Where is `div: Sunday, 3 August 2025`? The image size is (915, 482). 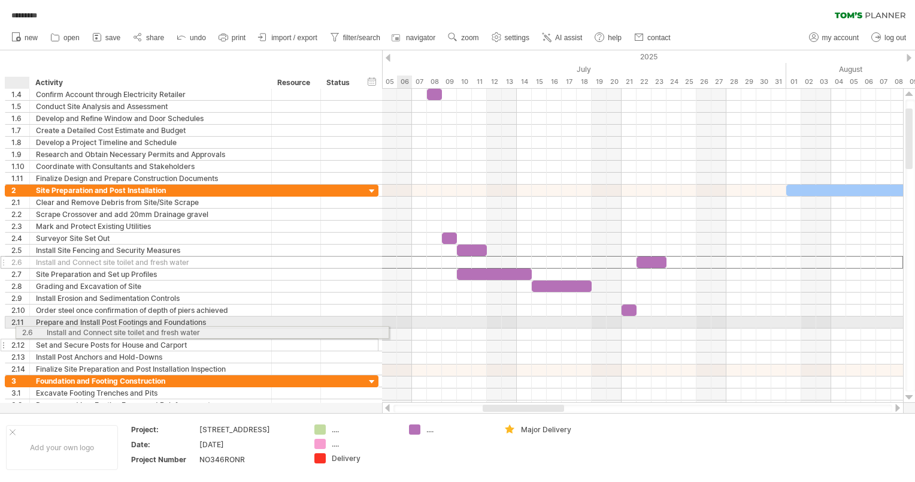 div: Sunday, 3 August 2025 is located at coordinates (824, 81).